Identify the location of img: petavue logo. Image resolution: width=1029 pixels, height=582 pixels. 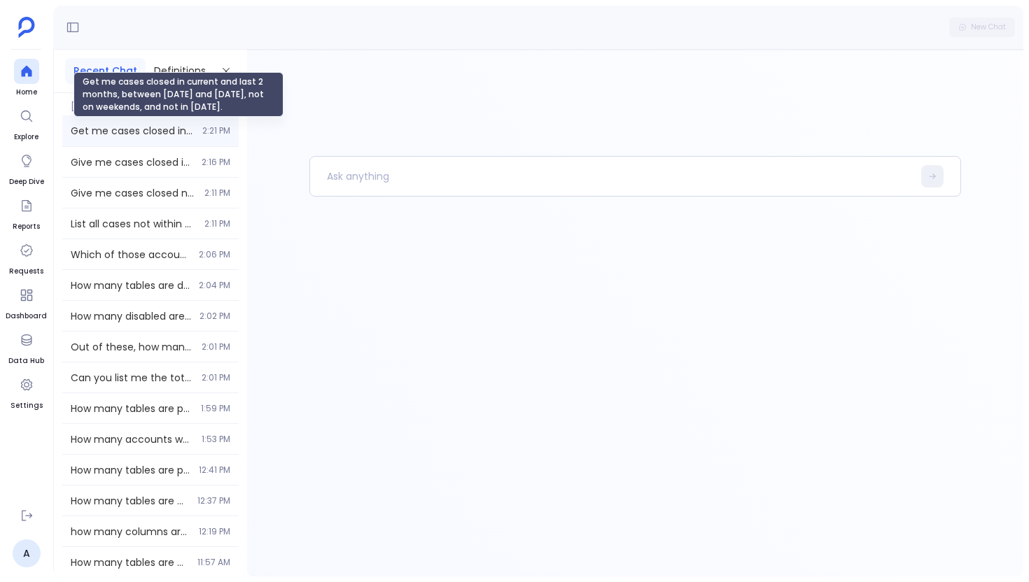
(27, 27).